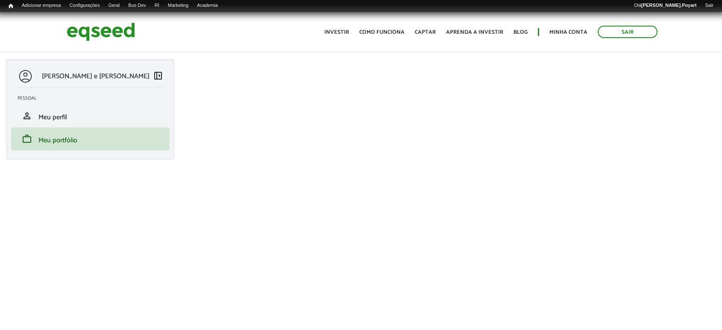 This screenshot has height=330, width=722. I want to click on a: Captar, so click(425, 32).